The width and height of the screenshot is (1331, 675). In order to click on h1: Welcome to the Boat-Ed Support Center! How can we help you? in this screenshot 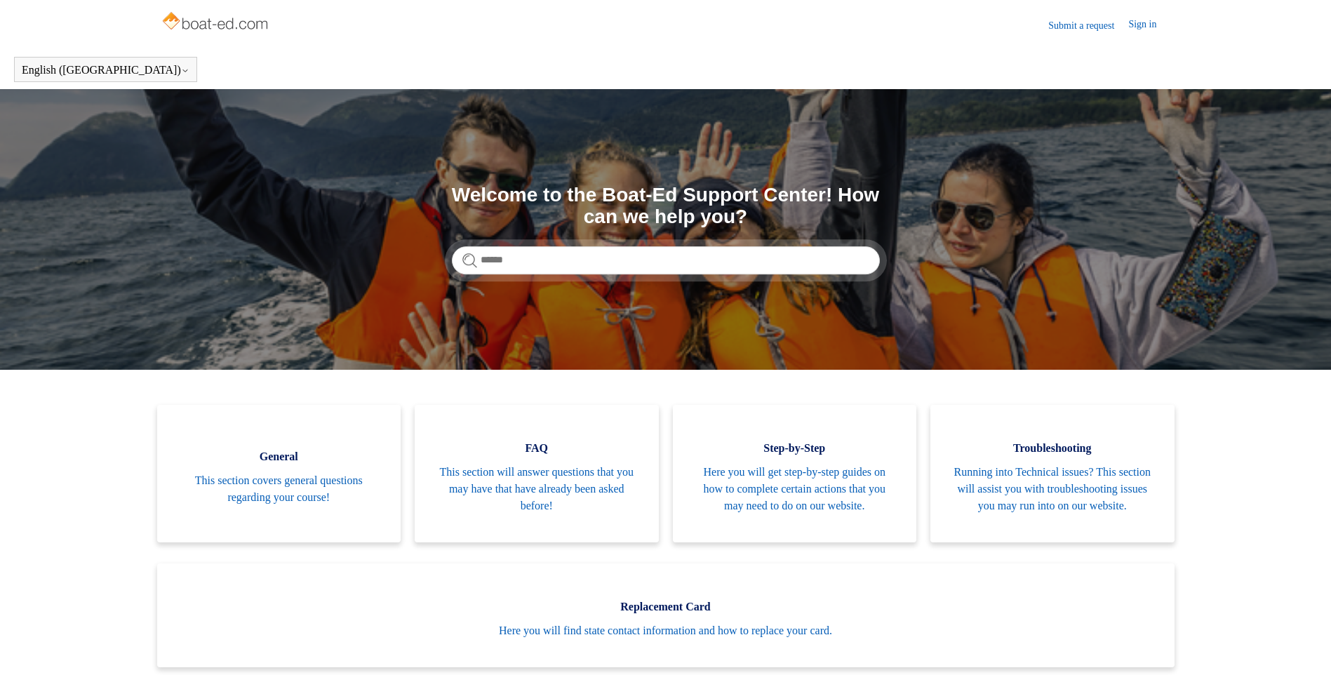, I will do `click(666, 206)`.